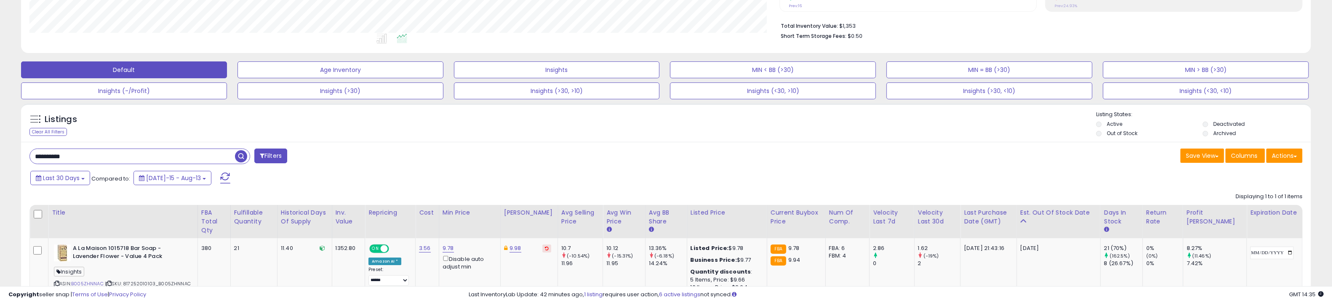 Image resolution: width=1332 pixels, height=303 pixels. Describe the element at coordinates (1225, 133) in the screenshot. I see `label: Archived` at that location.